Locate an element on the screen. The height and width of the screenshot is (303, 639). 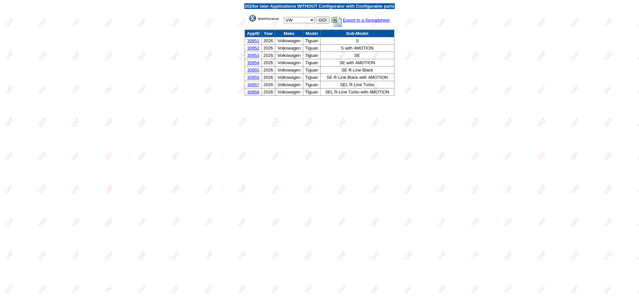
td: S with 4MOTION is located at coordinates (357, 48).